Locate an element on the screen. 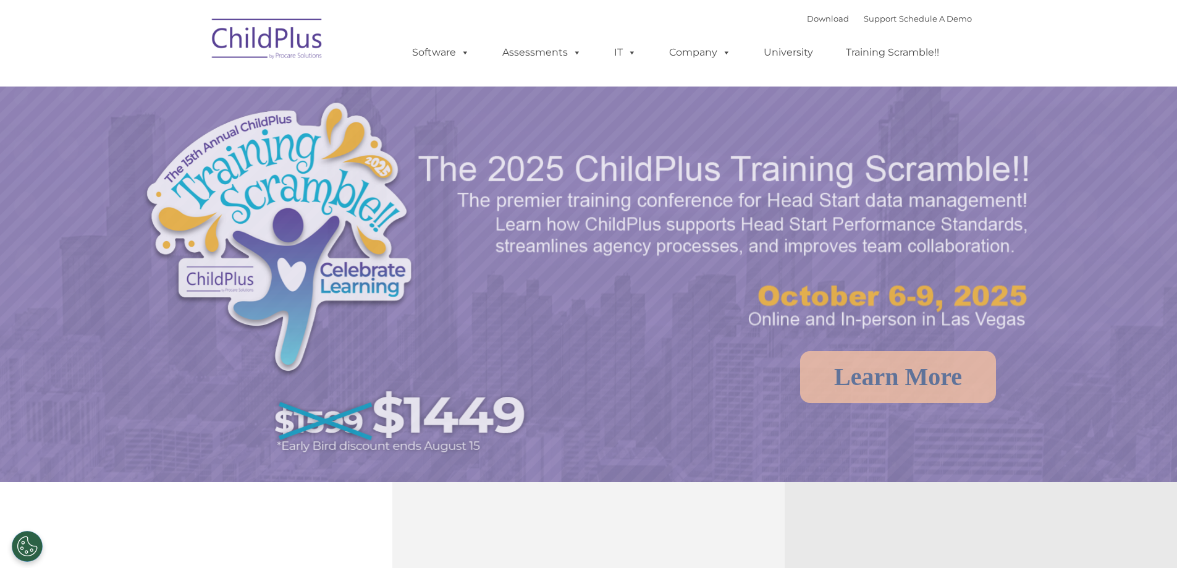 The width and height of the screenshot is (1177, 568). a: Support is located at coordinates (880, 19).